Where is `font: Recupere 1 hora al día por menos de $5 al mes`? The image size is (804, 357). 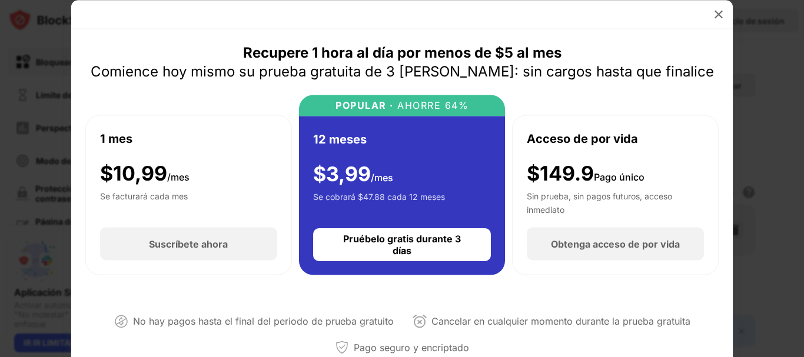 font: Recupere 1 hora al día por menos de $5 al mes is located at coordinates (402, 52).